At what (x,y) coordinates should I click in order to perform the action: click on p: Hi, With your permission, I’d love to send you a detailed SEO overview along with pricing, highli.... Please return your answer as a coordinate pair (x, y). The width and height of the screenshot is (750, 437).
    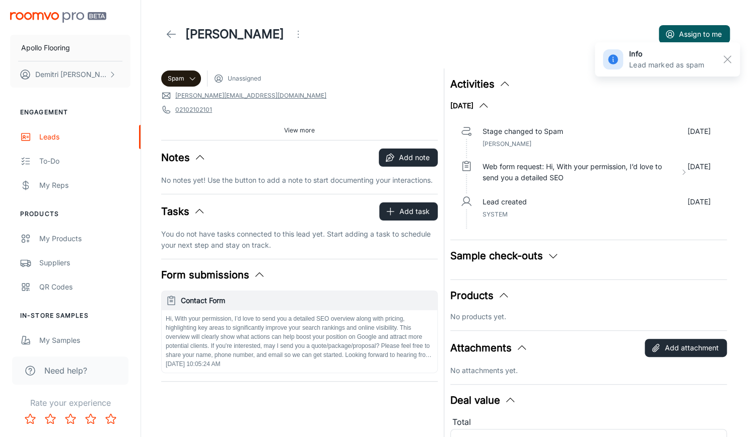
    Looking at the image, I should click on (299, 337).